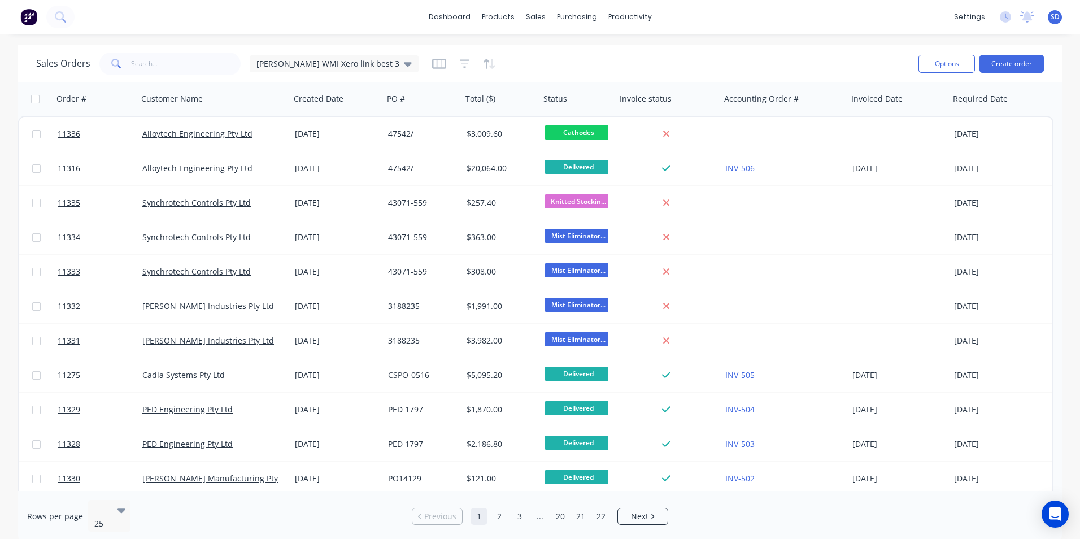 The image size is (1080, 539). What do you see at coordinates (969, 17) in the screenshot?
I see `div: settings` at bounding box center [969, 17].